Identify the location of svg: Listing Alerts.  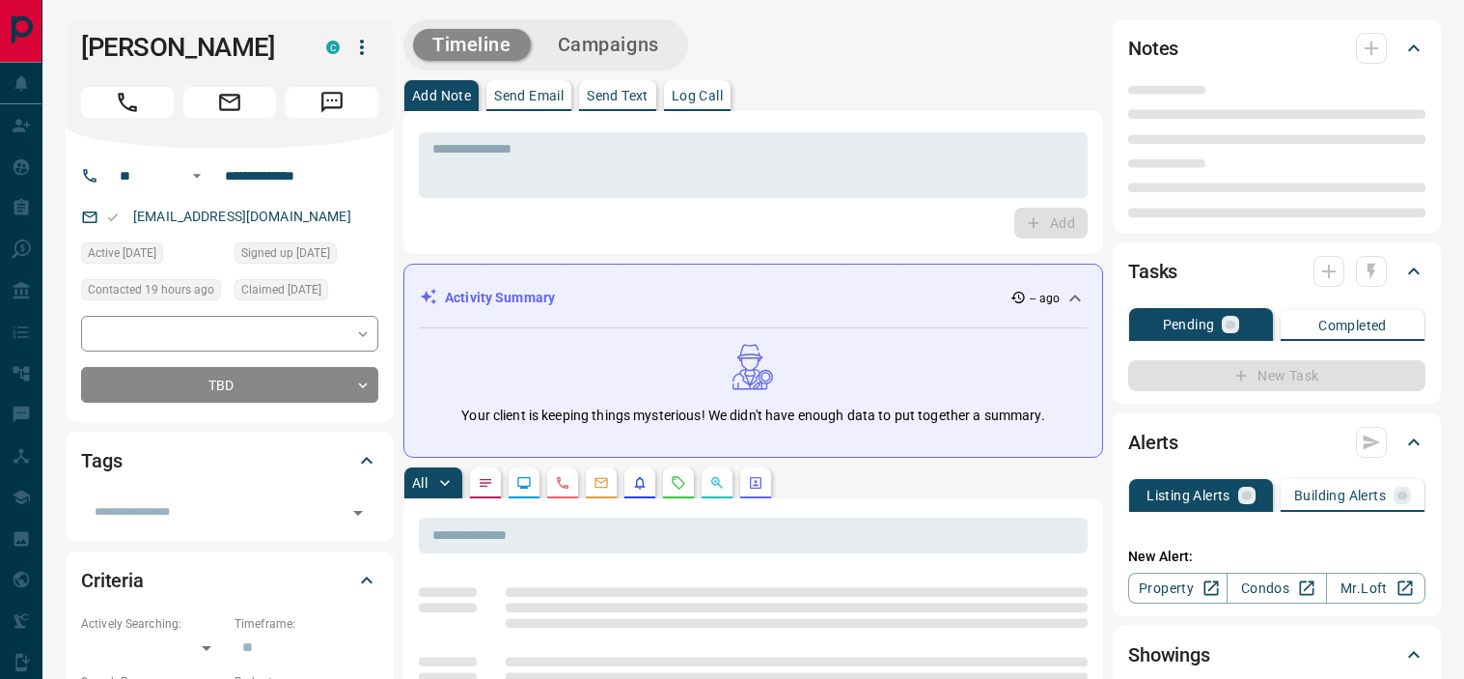
(640, 483).